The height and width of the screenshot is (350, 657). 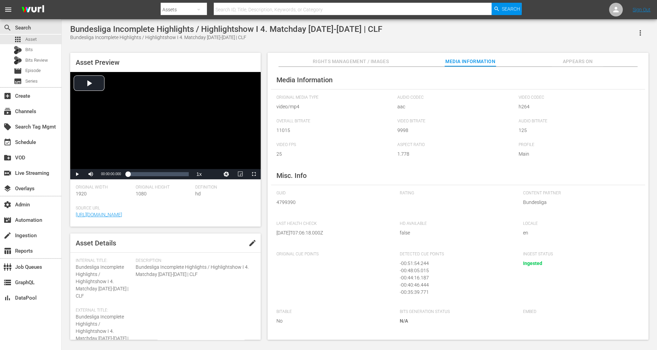 I want to click on div: - 00:51:54.244, so click(x=454, y=263).